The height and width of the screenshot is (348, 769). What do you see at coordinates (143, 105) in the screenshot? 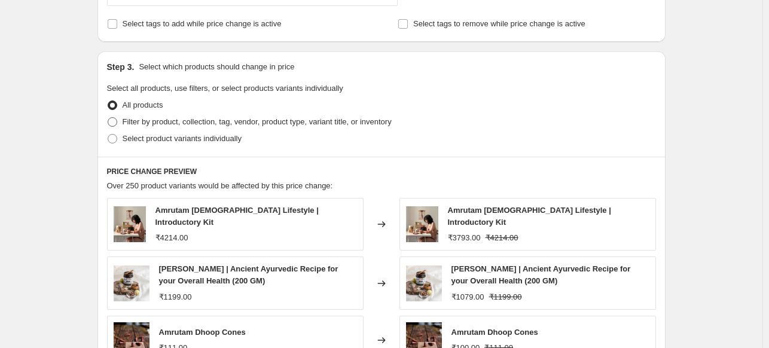
I see `span: All products` at bounding box center [143, 105].